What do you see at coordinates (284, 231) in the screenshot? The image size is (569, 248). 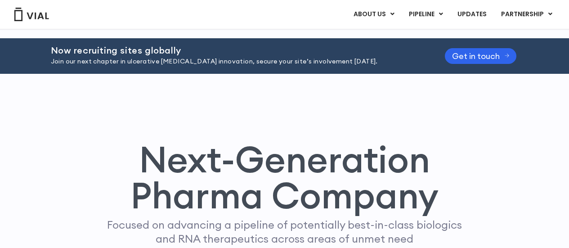 I see `p: Focused on advancing a pipeline of potentially best-in-class biologics and RNA therapeutics acros...` at bounding box center [284, 231].